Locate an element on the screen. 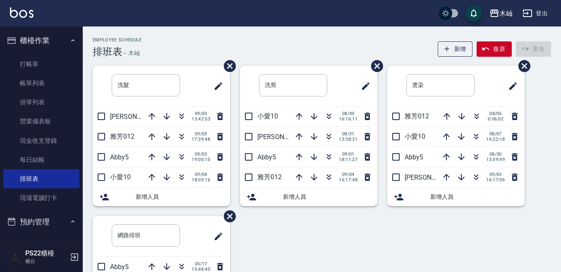 Image resolution: width=561 pixels, height=272 pixels. button: 木屾 is located at coordinates (501, 13).